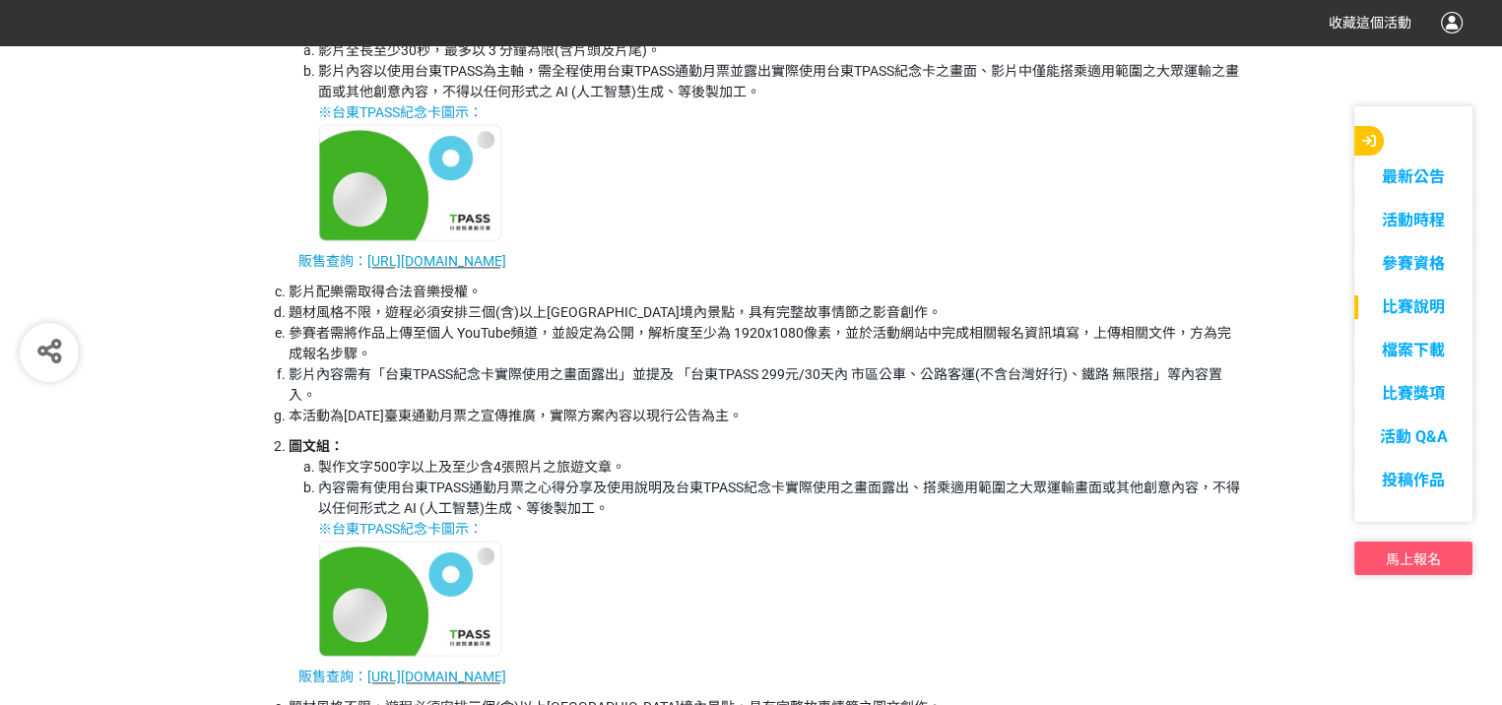  Describe the element at coordinates (1414, 437) in the screenshot. I see `a: 活動 Q&A` at that location.